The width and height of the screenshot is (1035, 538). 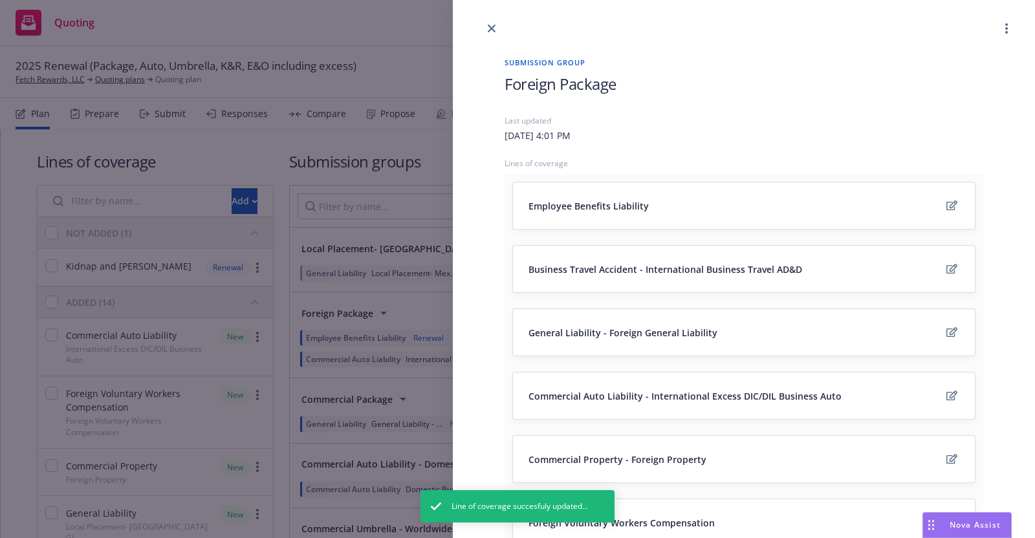 What do you see at coordinates (967, 525) in the screenshot?
I see `button: Nova Assist` at bounding box center [967, 525].